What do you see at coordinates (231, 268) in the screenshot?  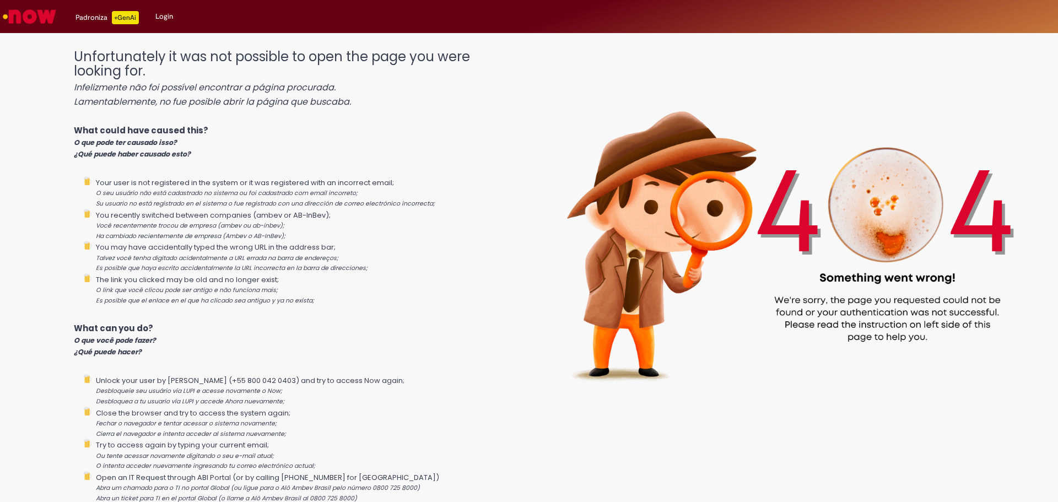 I see `i: Es posible que haya escrito accidentalmente la URL incorrecta en la barra de direcciones;` at bounding box center [231, 268].